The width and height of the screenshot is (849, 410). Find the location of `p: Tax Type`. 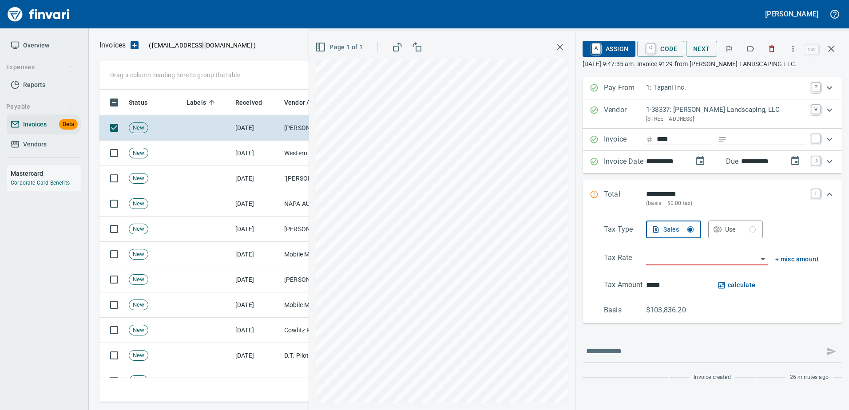

p: Tax Type is located at coordinates (625, 231).